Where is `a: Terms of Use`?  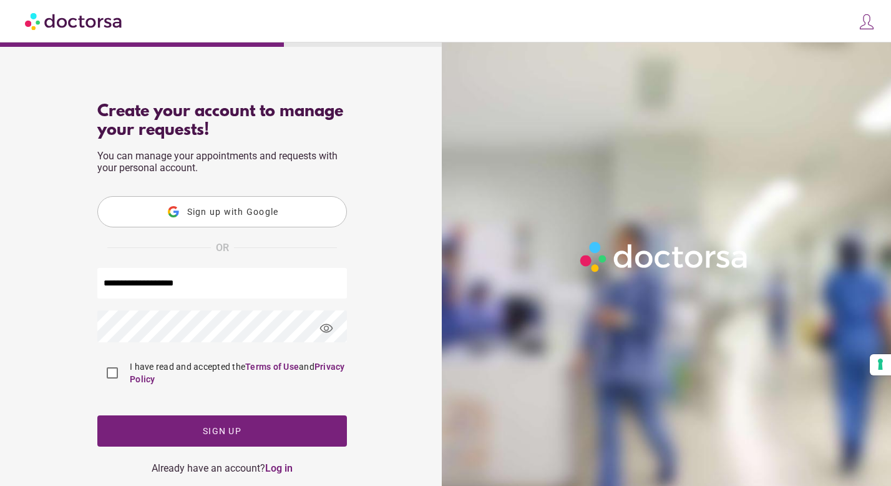
a: Terms of Use is located at coordinates (272, 366).